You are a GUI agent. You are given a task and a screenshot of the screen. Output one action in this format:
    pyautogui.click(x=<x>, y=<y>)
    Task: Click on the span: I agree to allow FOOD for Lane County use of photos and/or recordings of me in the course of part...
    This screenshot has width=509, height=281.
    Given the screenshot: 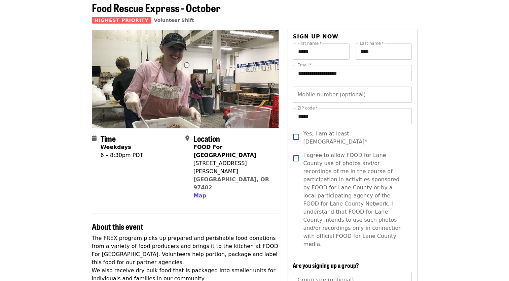 What is the action you would take?
    pyautogui.click(x=355, y=199)
    